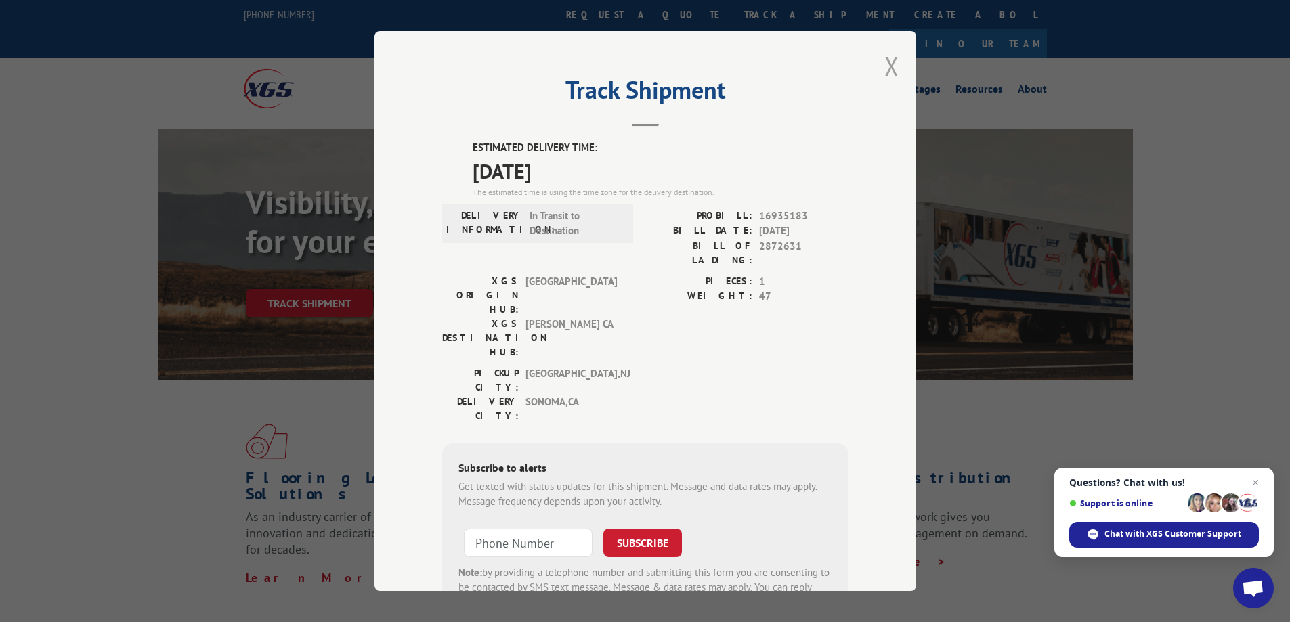 Image resolution: width=1290 pixels, height=622 pixels. Describe the element at coordinates (660, 148) in the screenshot. I see `label: ESTIMATED DELIVERY TIME:` at that location.